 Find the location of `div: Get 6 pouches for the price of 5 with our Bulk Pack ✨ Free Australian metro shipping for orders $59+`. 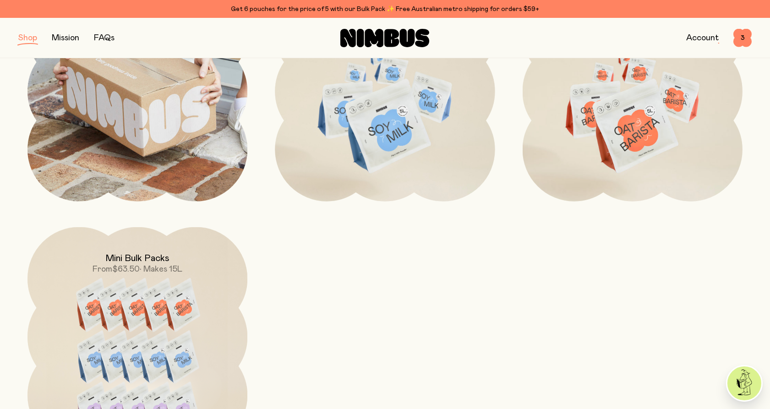

div: Get 6 pouches for the price of 5 with our Bulk Pack ✨ Free Australian metro shipping for orders $59+ is located at coordinates (385, 9).